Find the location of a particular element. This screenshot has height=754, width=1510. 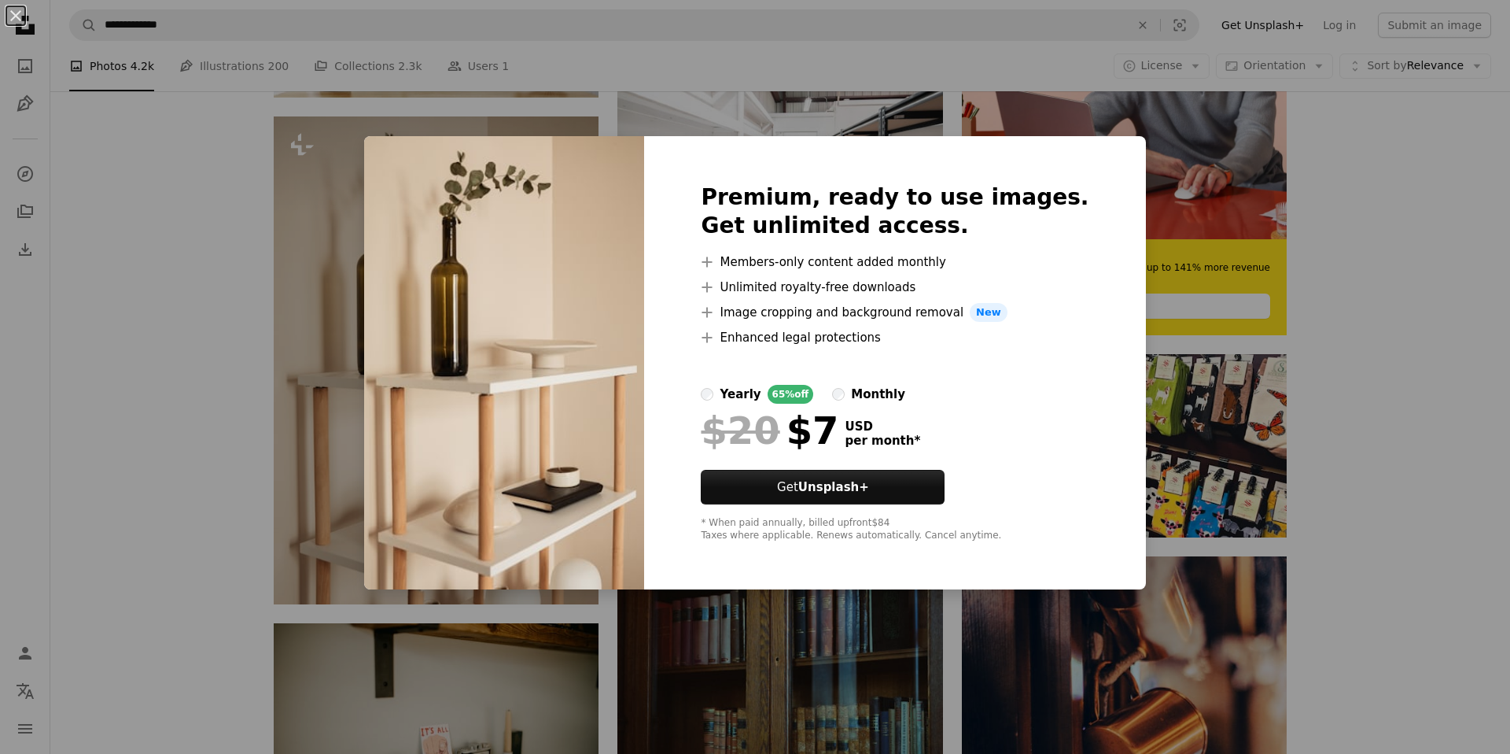

div: yearly is located at coordinates (740, 394).